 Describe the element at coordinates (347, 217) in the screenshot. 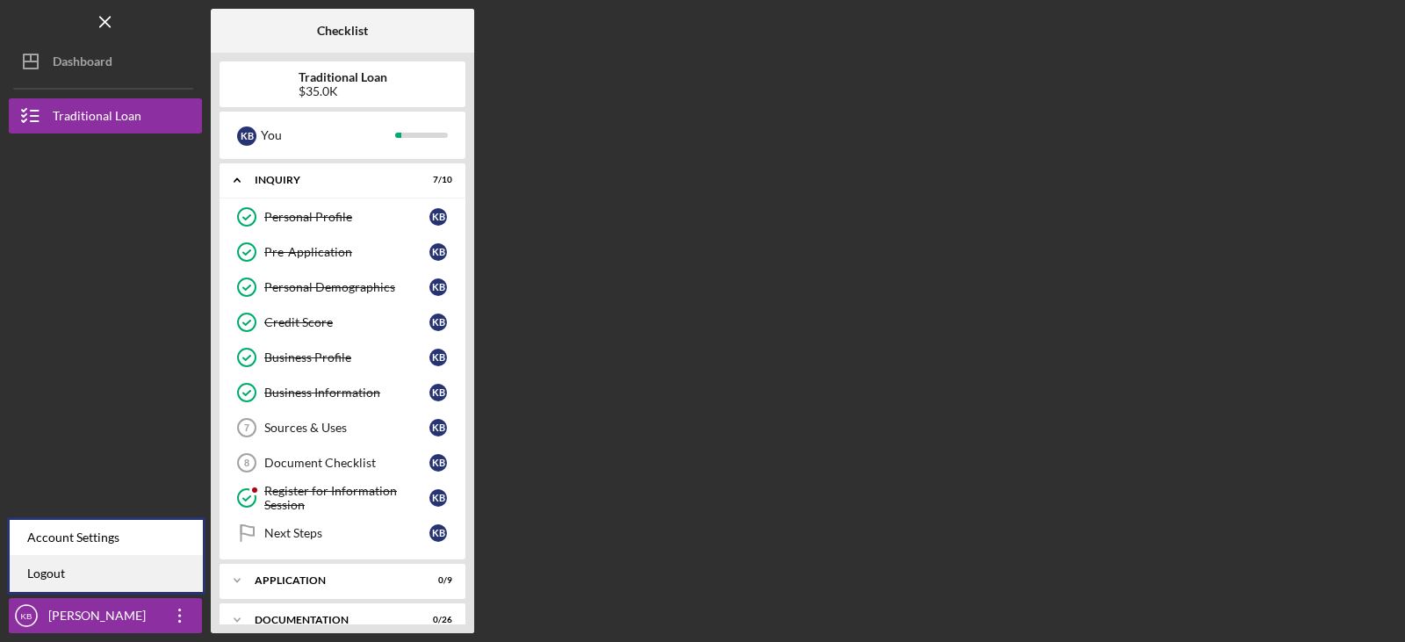

I see `div: Personal Profile` at that location.